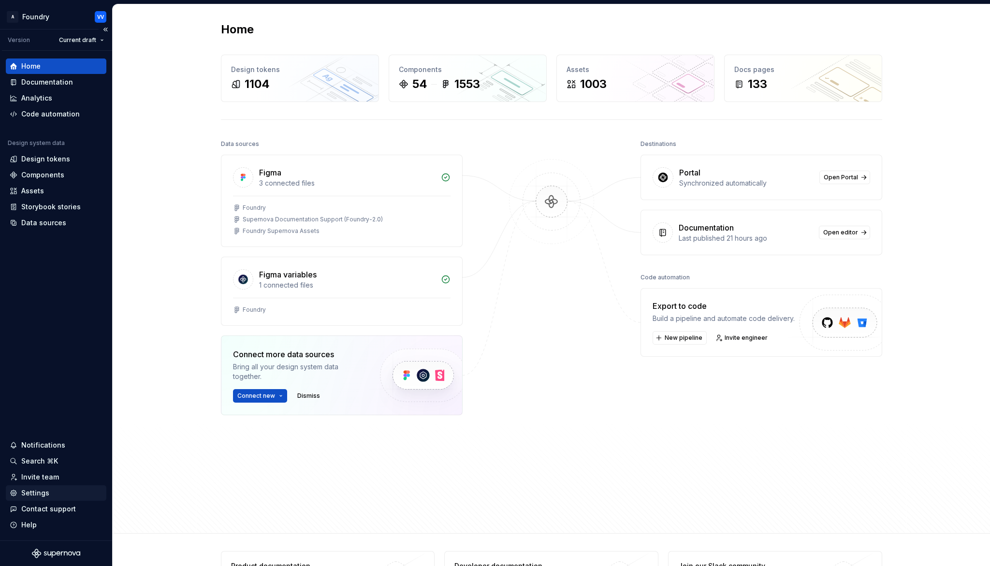 The height and width of the screenshot is (566, 990). Describe the element at coordinates (56, 223) in the screenshot. I see `a: Data sources` at that location.